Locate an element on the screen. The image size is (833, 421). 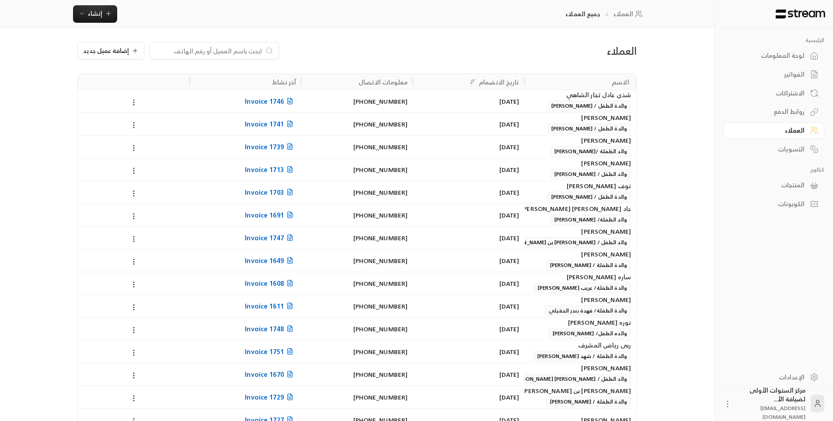
div: تاريخ الانضمام is located at coordinates (499, 82).